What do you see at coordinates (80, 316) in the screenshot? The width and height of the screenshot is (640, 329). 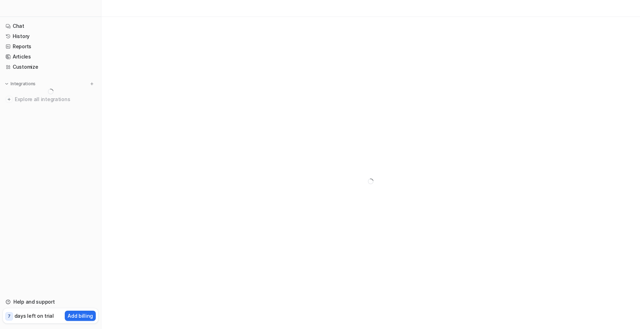 I see `button: Add billing` at bounding box center [80, 316].